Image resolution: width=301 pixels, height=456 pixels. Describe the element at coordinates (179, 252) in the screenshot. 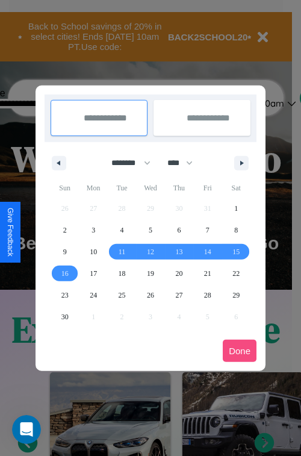

I see `button: 13` at that location.